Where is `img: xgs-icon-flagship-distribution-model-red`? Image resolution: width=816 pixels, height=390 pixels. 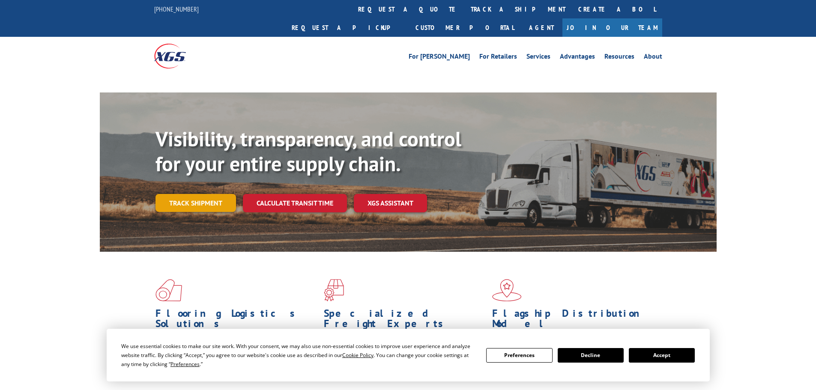
img: xgs-icon-flagship-distribution-model-red is located at coordinates (506, 290).